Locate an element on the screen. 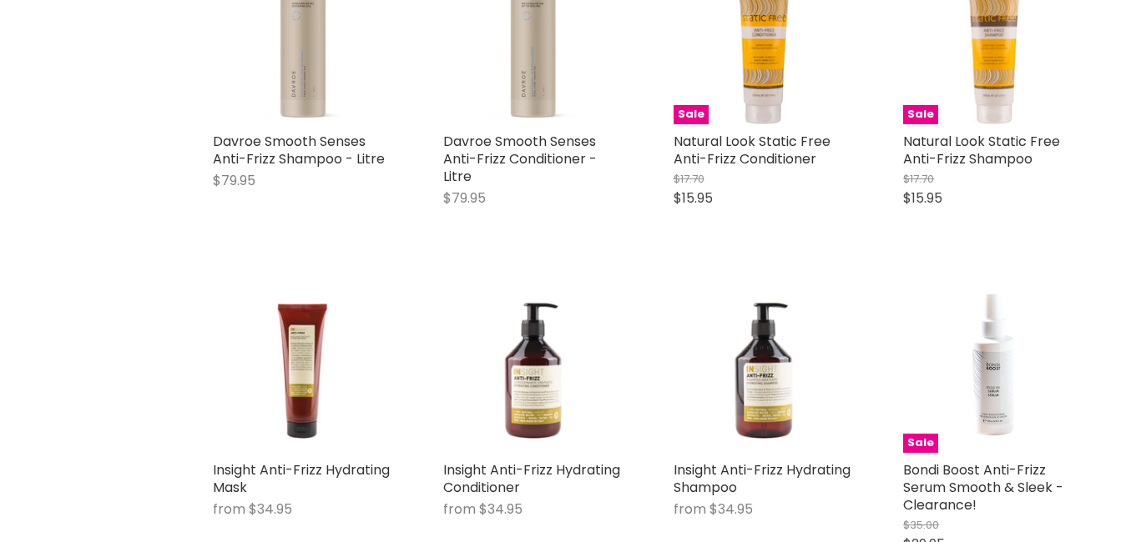  img: Bondi Boost Anti-Frizz Serum Smooth & Sleek - Clearance! is located at coordinates (993, 363).